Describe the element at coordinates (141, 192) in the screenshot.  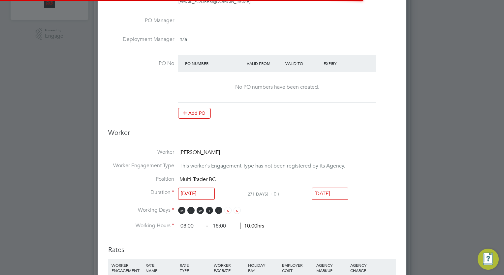
I see `label: Duration` at that location.